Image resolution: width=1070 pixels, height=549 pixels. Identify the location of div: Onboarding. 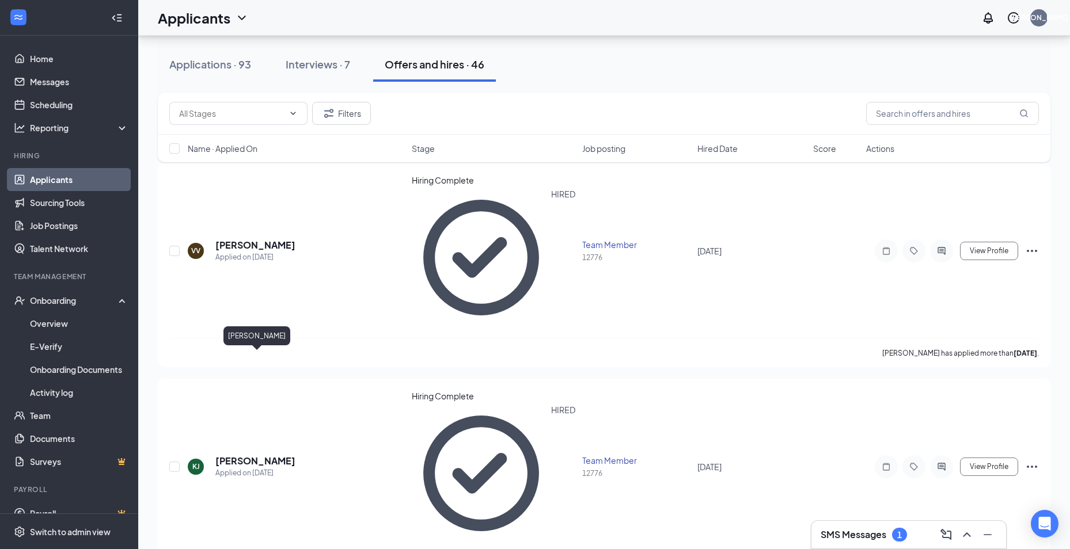
(74, 301).